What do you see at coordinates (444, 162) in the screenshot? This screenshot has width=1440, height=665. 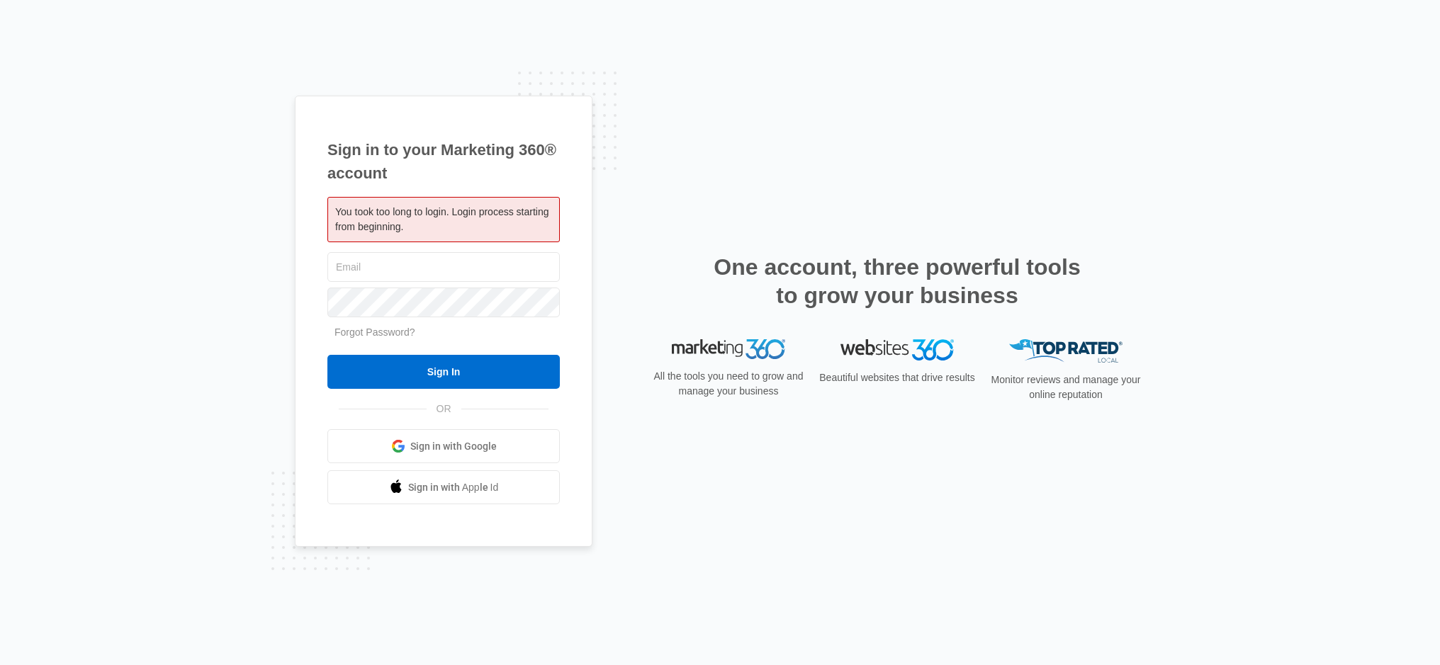 I see `h1: Sign in to your Marketing 360® account` at bounding box center [444, 162].